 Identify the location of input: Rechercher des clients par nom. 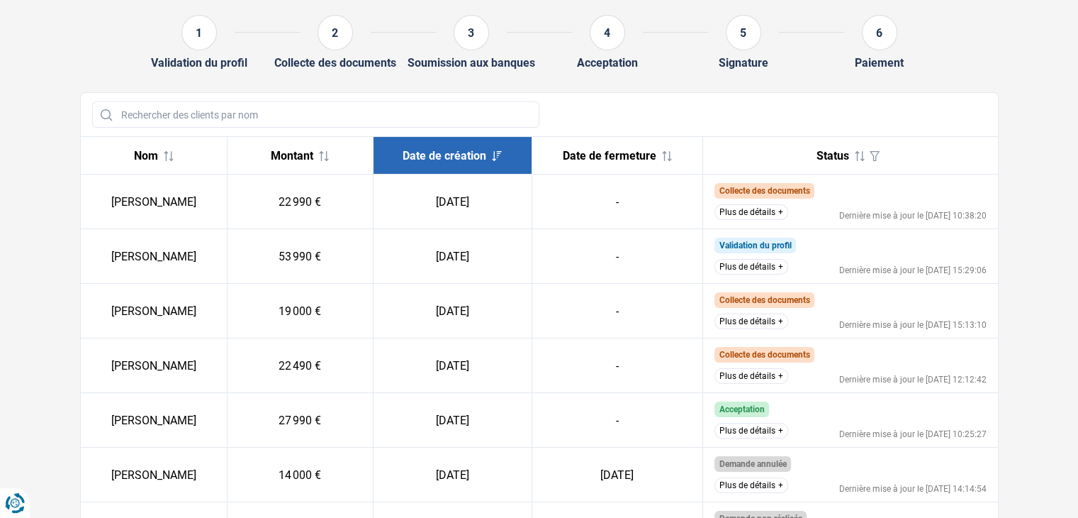
(315, 114).